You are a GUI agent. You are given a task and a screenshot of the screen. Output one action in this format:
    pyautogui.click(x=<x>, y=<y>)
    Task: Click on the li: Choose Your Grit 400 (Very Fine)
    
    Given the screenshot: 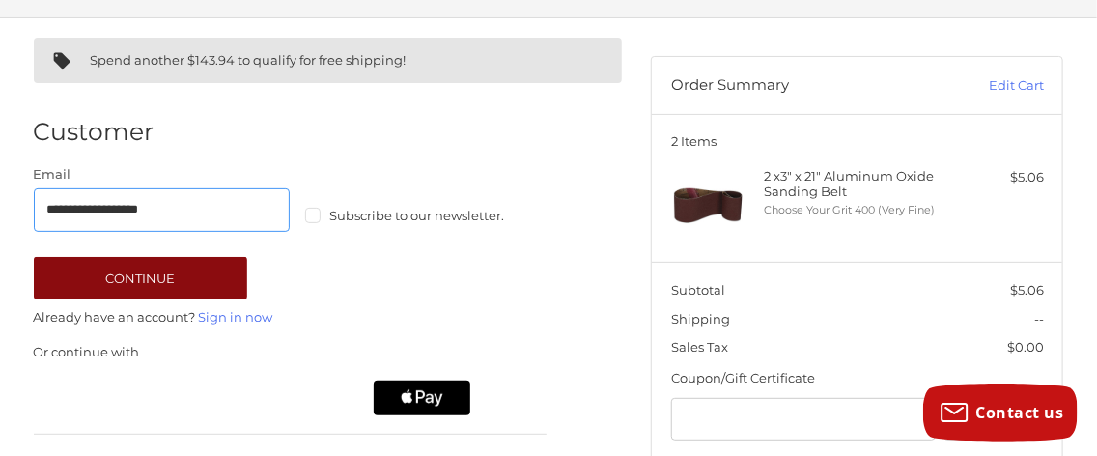 What is the action you would take?
    pyautogui.click(x=855, y=210)
    